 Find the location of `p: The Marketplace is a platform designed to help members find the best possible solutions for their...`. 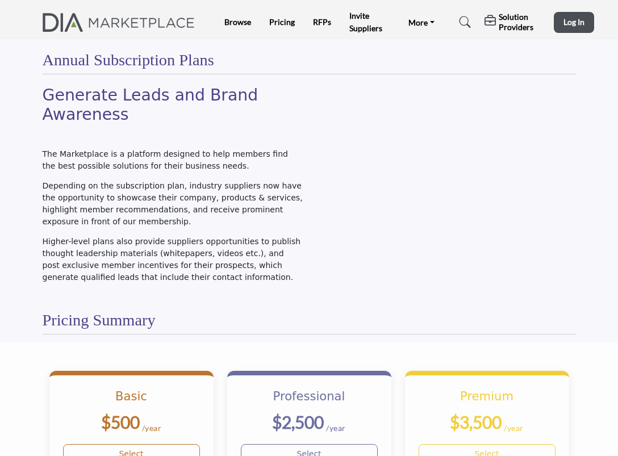

p: The Marketplace is a platform designed to help members find the best possible solutions for their... is located at coordinates (173, 160).